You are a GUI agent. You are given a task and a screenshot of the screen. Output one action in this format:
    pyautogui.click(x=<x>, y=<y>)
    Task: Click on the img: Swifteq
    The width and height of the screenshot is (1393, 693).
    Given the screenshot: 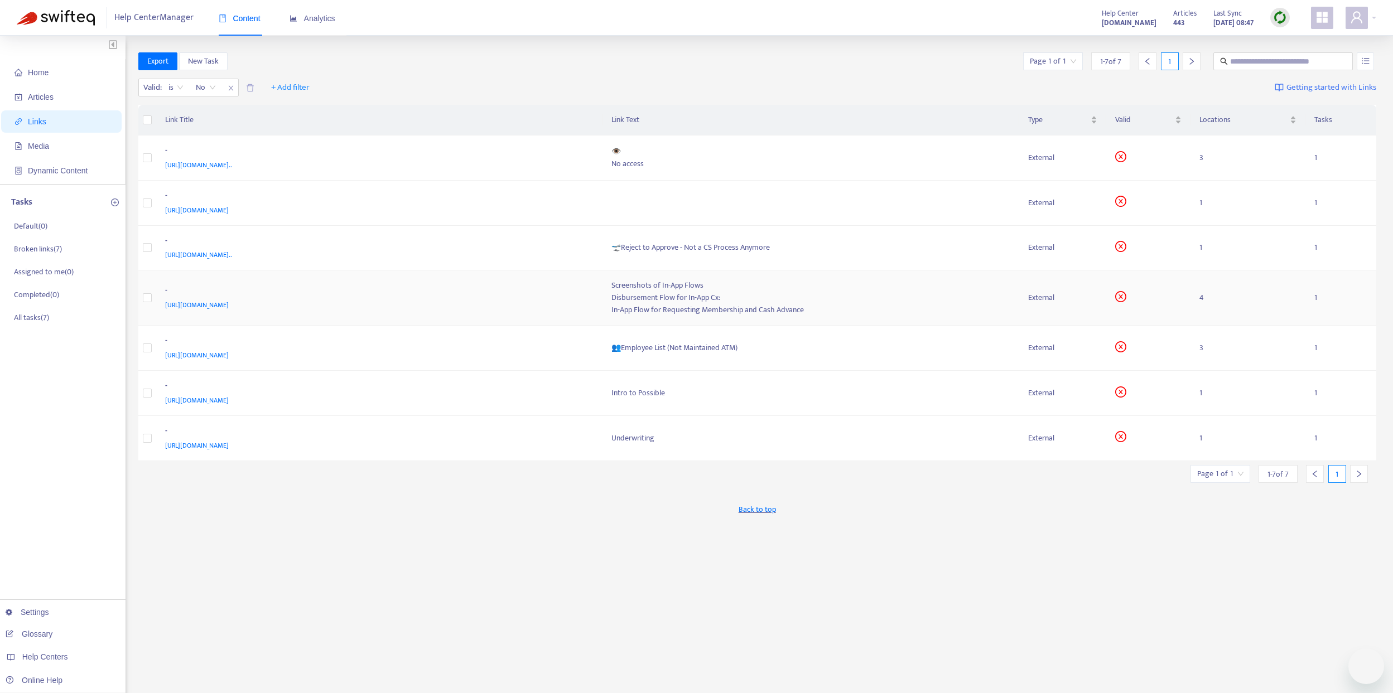 What is the action you would take?
    pyautogui.click(x=56, y=18)
    